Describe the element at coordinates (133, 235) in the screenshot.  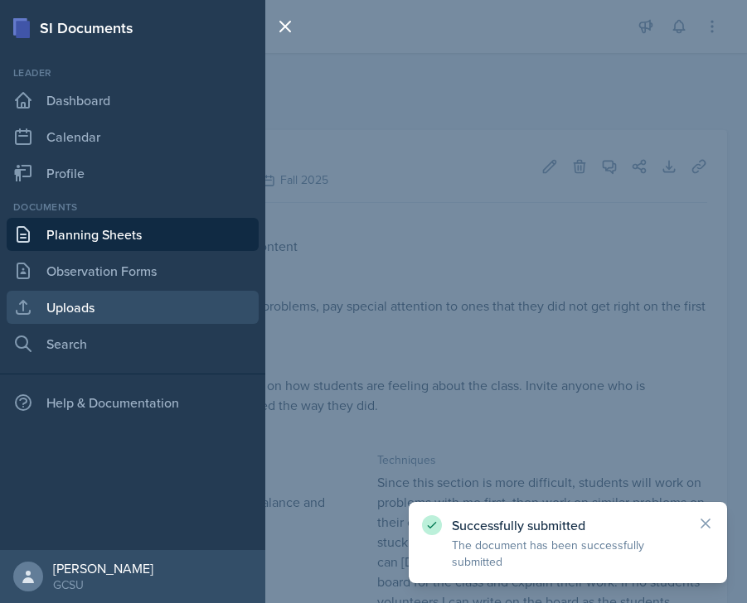
I see `a: Planning Sheets` at that location.